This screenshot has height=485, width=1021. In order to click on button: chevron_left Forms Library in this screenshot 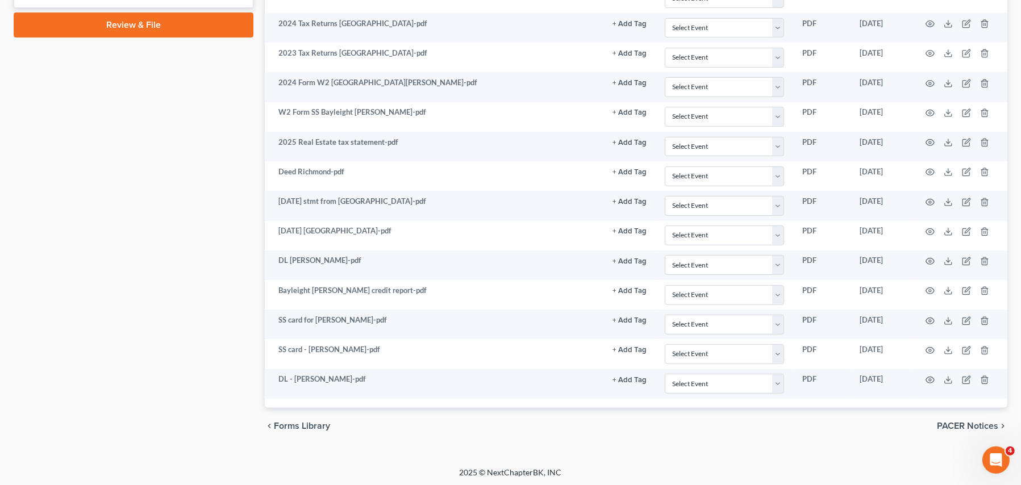, I will do `click(297, 426)`.